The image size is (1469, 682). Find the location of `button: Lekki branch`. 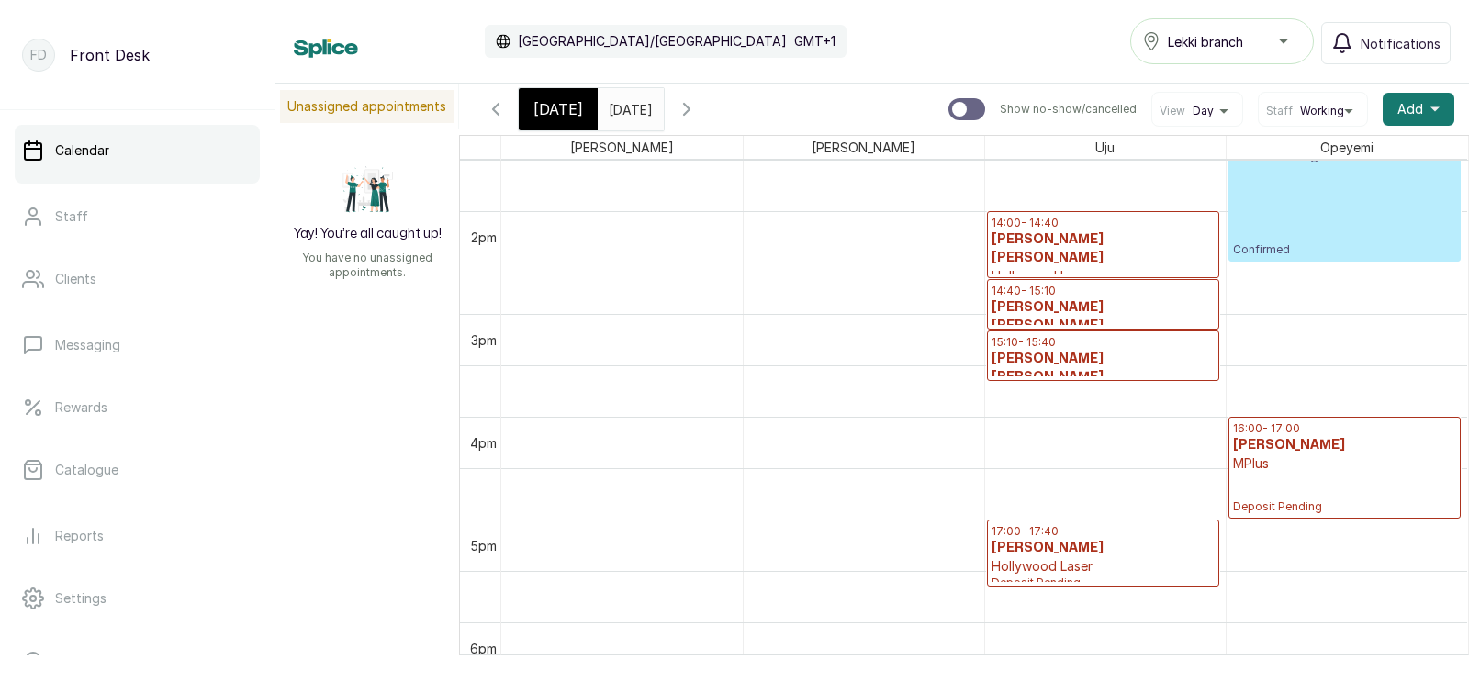

button: Lekki branch is located at coordinates (1222, 41).